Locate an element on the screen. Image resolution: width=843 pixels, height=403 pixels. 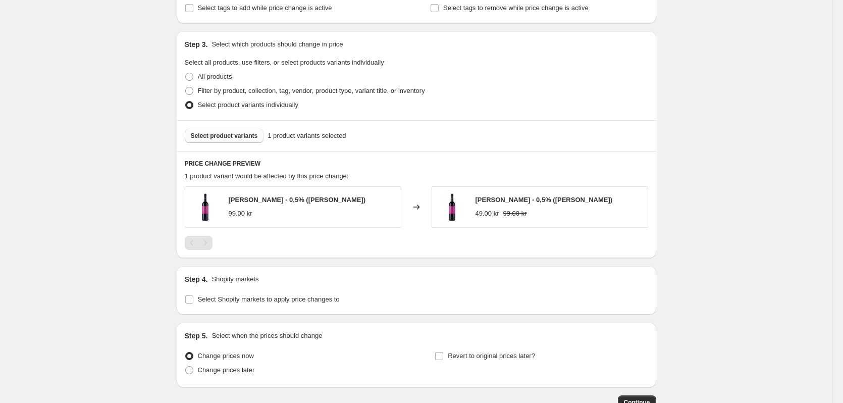
h2: Step 3. is located at coordinates (196, 44).